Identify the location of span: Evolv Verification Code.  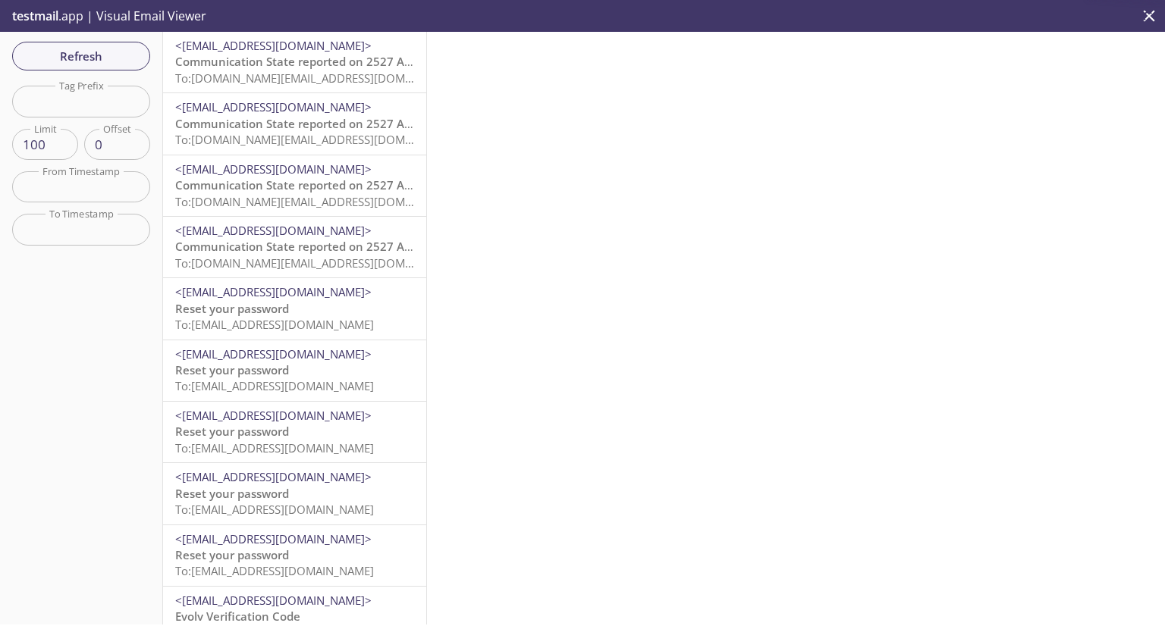
(237, 616).